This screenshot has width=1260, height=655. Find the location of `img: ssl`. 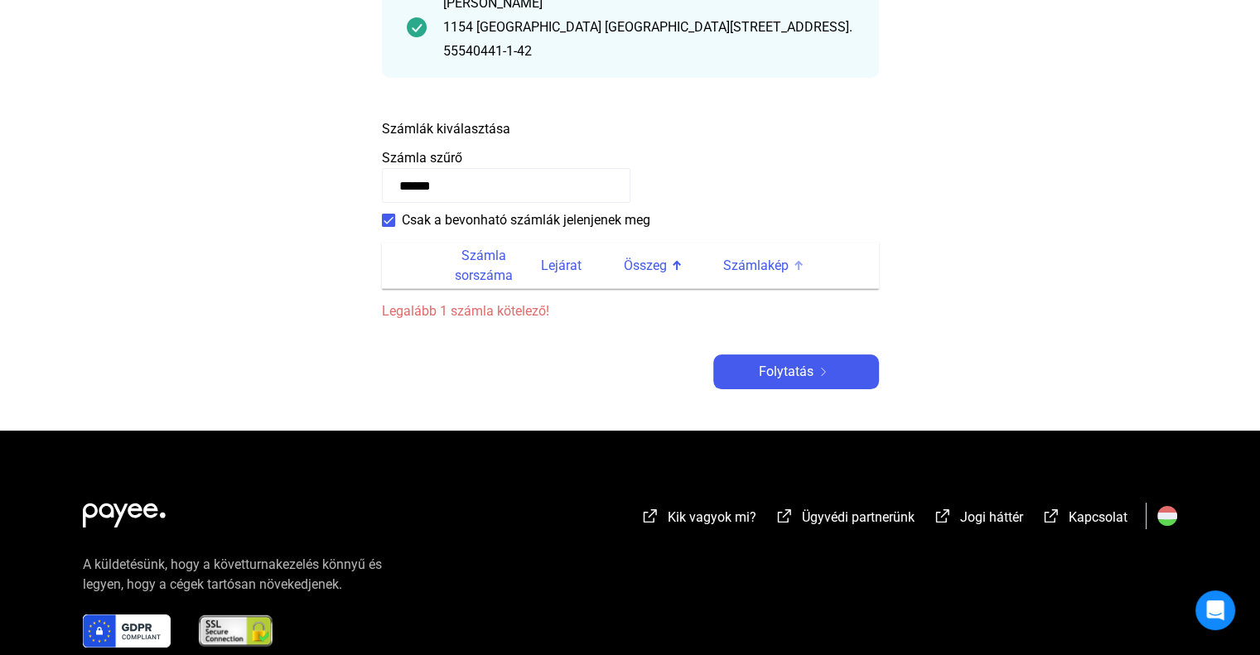

img: ssl is located at coordinates (235, 631).